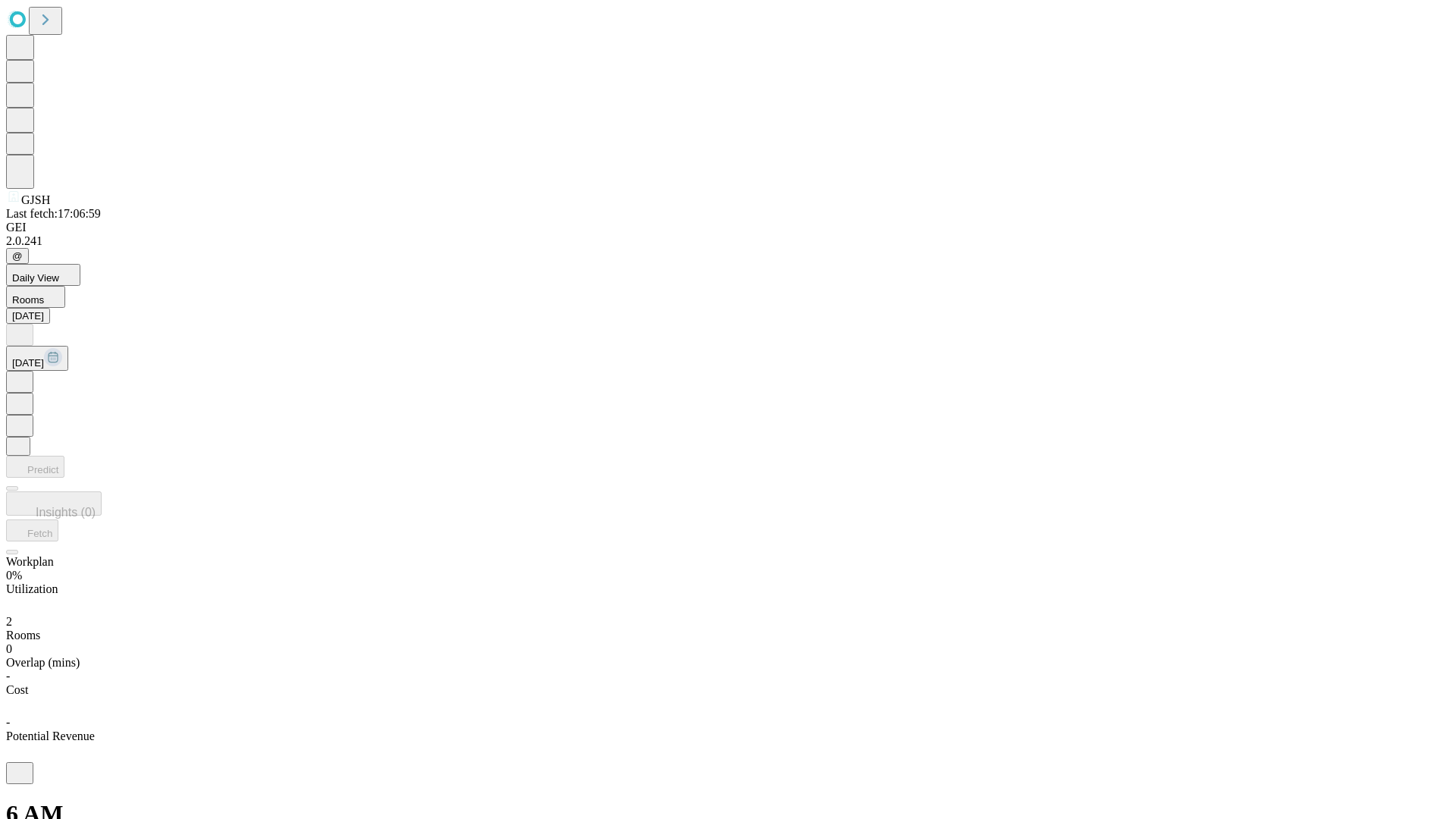 The width and height of the screenshot is (1456, 819). Describe the element at coordinates (53, 213) in the screenshot. I see `span: Last fetch: 17:06:59` at that location.